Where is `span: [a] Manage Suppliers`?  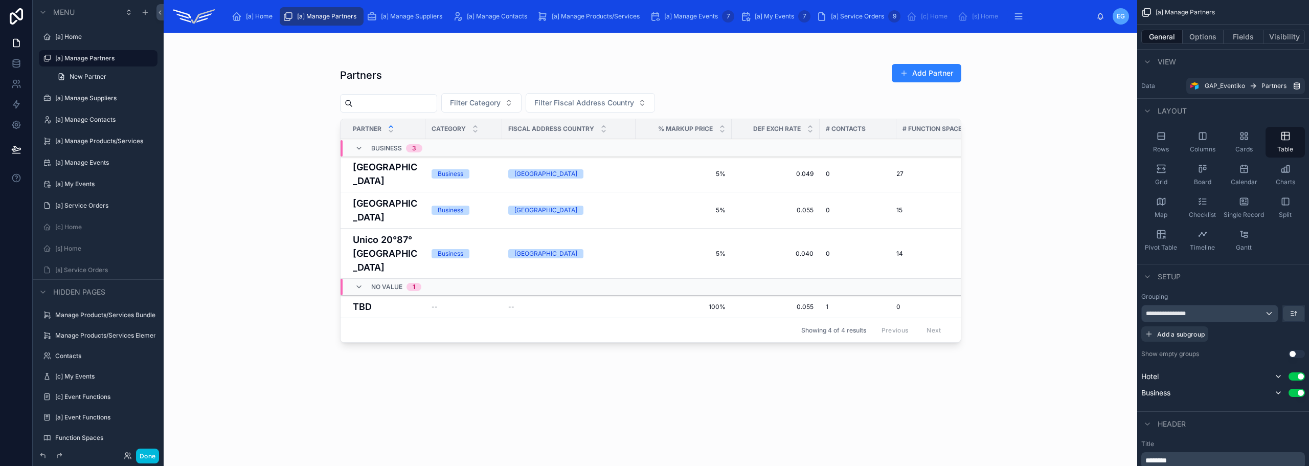
span: [a] Manage Suppliers is located at coordinates (412, 16).